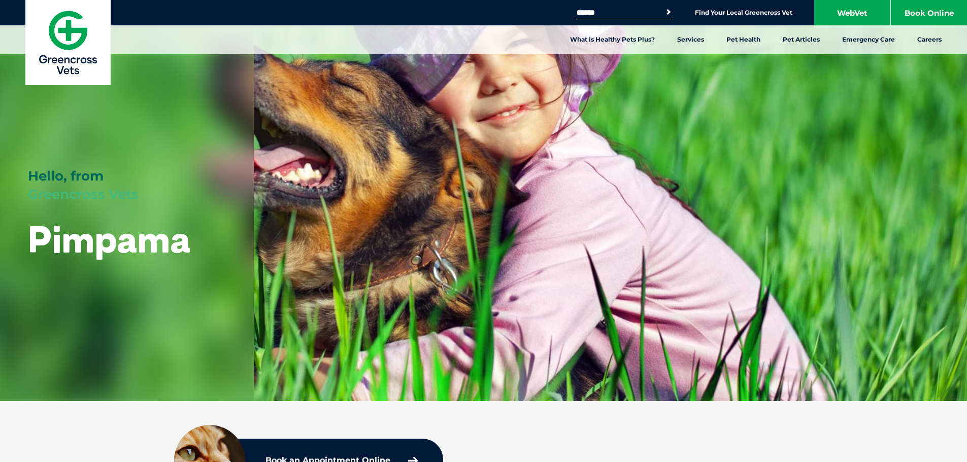 The image size is (967, 462). What do you see at coordinates (109, 239) in the screenshot?
I see `h1: Pimpama` at bounding box center [109, 239].